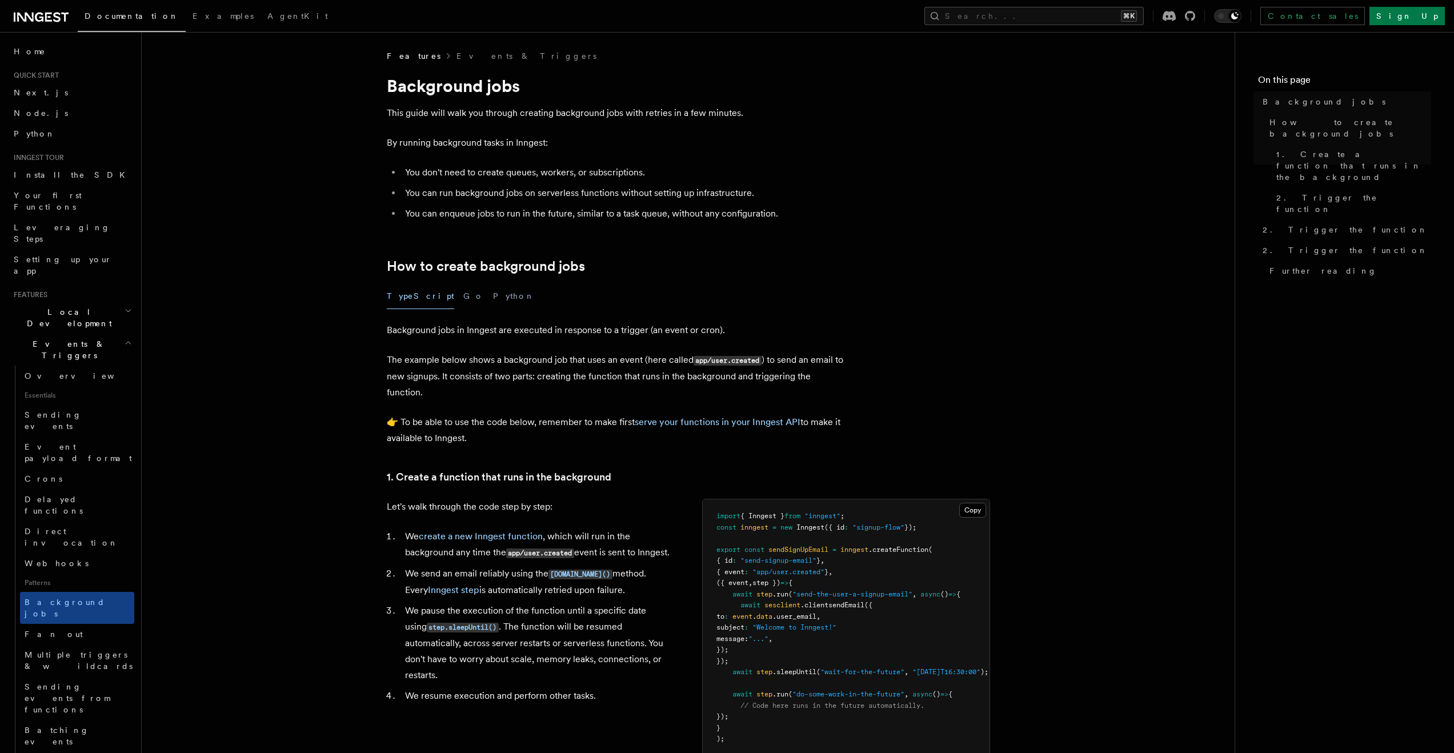 The image size is (1454, 753). I want to click on a: Leveraging Steps, so click(71, 233).